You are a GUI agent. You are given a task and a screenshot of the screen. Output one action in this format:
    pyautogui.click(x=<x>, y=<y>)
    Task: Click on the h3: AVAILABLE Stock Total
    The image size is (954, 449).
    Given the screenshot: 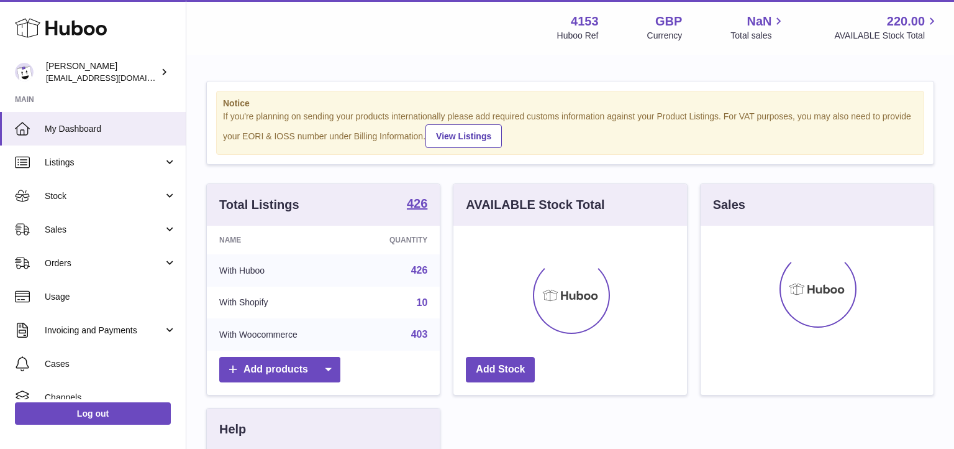 What is the action you would take?
    pyautogui.click(x=535, y=204)
    